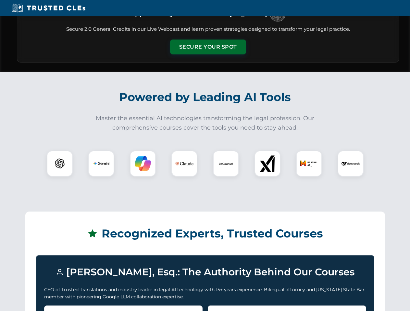  What do you see at coordinates (184, 164) in the screenshot?
I see `img: Claude Logo` at bounding box center [184, 164].